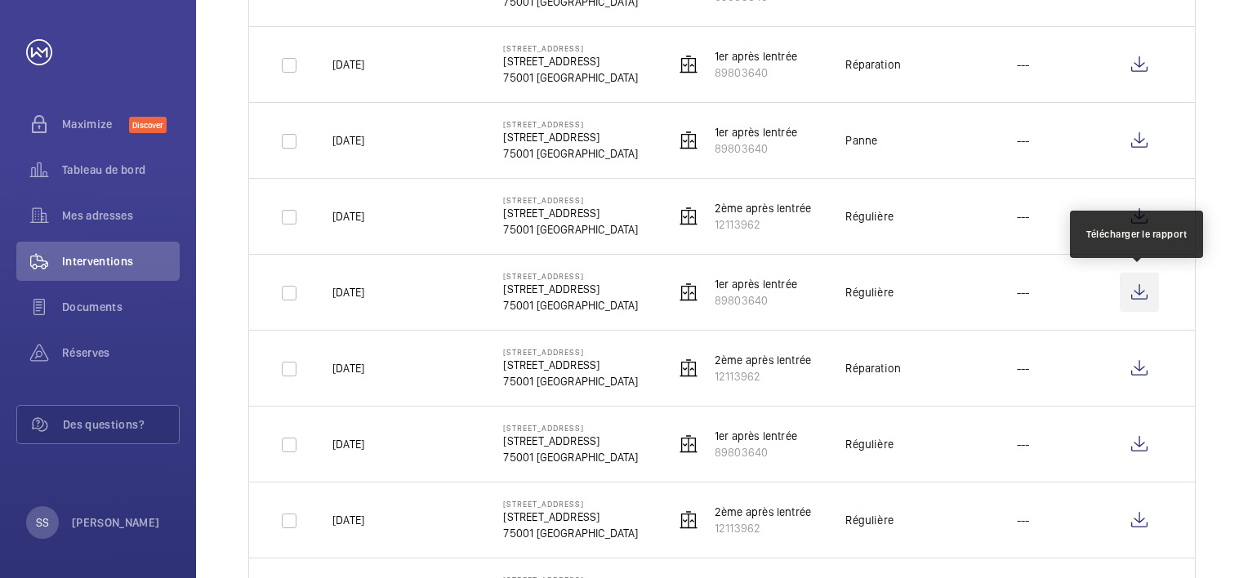 This screenshot has height=578, width=1248. What do you see at coordinates (121, 170) in the screenshot?
I see `span: Tableau de bord` at bounding box center [121, 170].